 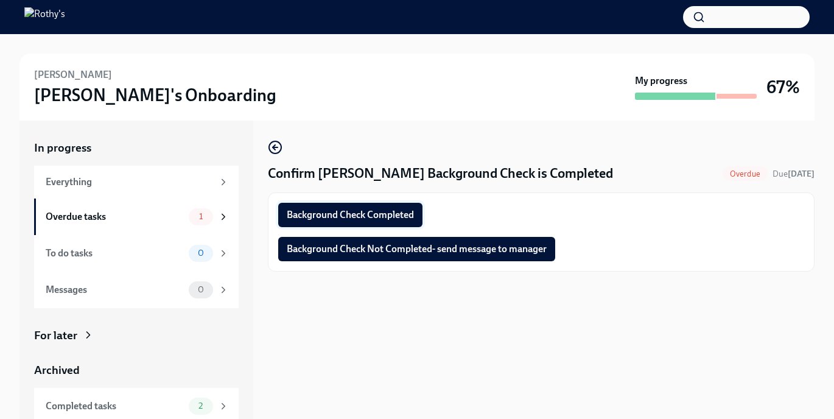 I want to click on a: Everything, so click(x=136, y=182).